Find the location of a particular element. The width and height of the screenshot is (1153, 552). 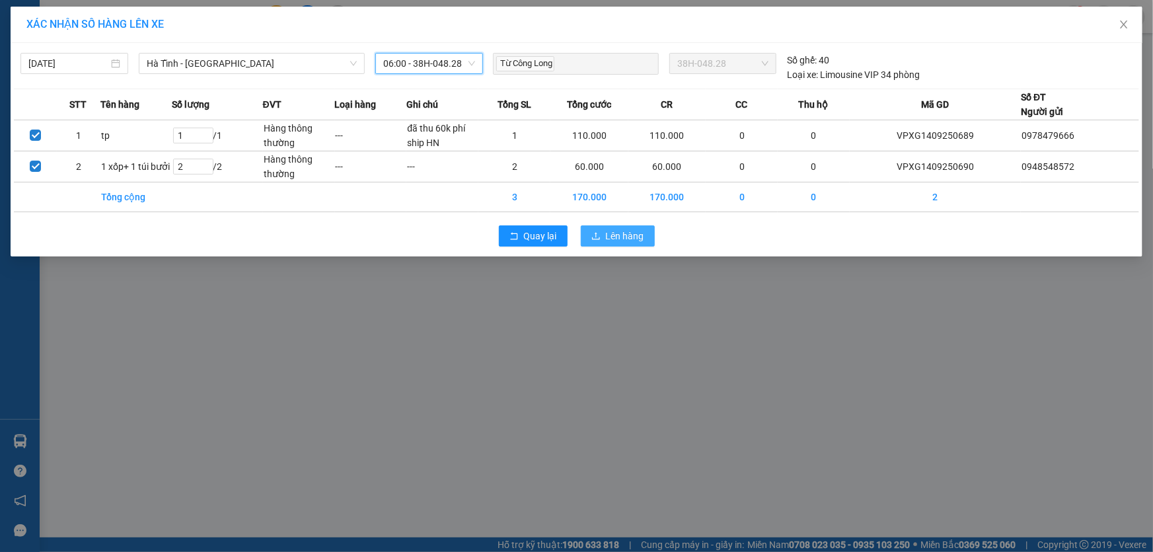

td: VPXG1409250689 is located at coordinates (935, 135).